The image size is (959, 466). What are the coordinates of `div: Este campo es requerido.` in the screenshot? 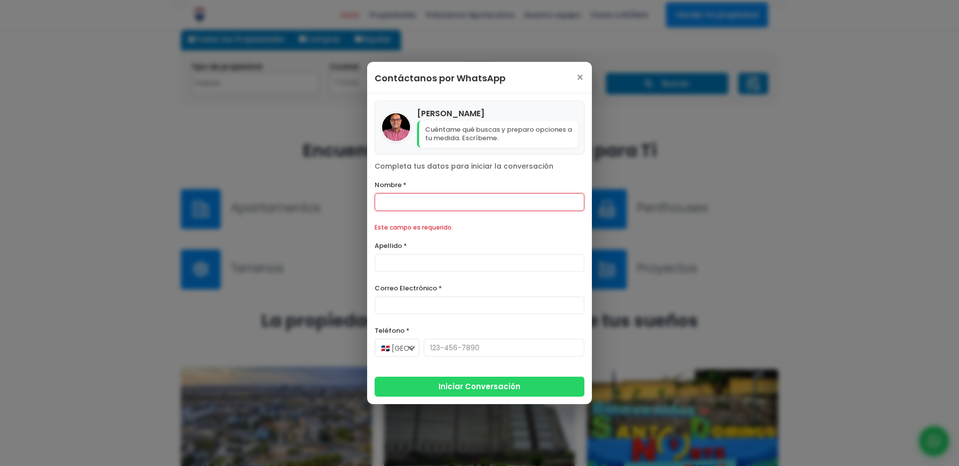 It's located at (479, 227).